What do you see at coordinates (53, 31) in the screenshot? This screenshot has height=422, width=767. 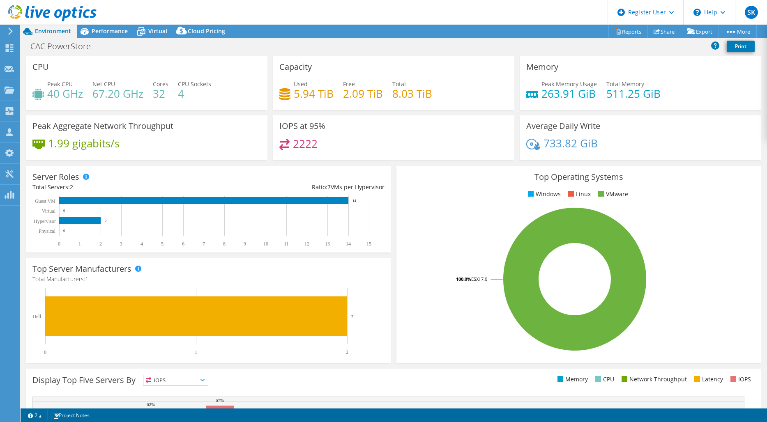 I see `span: Environment` at bounding box center [53, 31].